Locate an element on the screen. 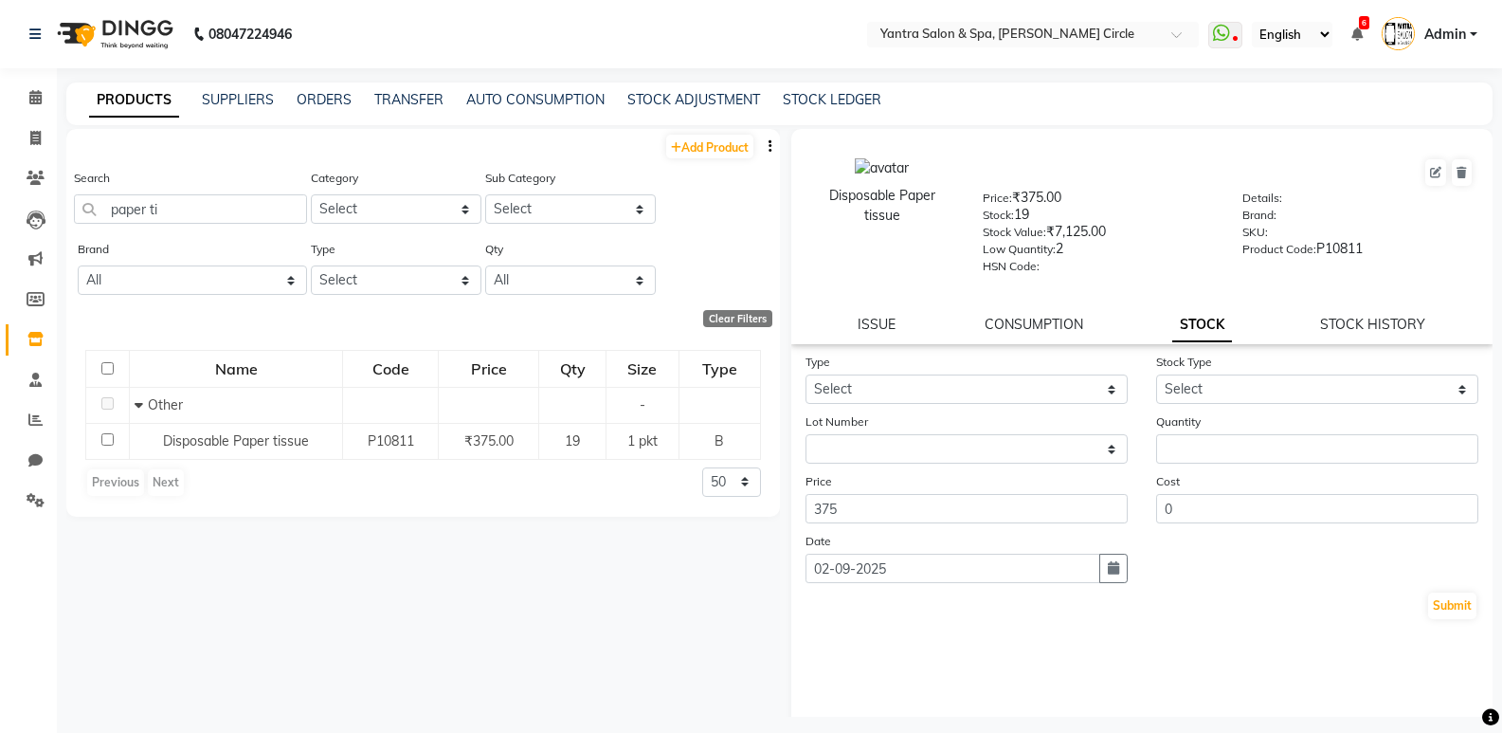 The image size is (1502, 733). div: Disposable Paper tissue is located at coordinates (882, 206).